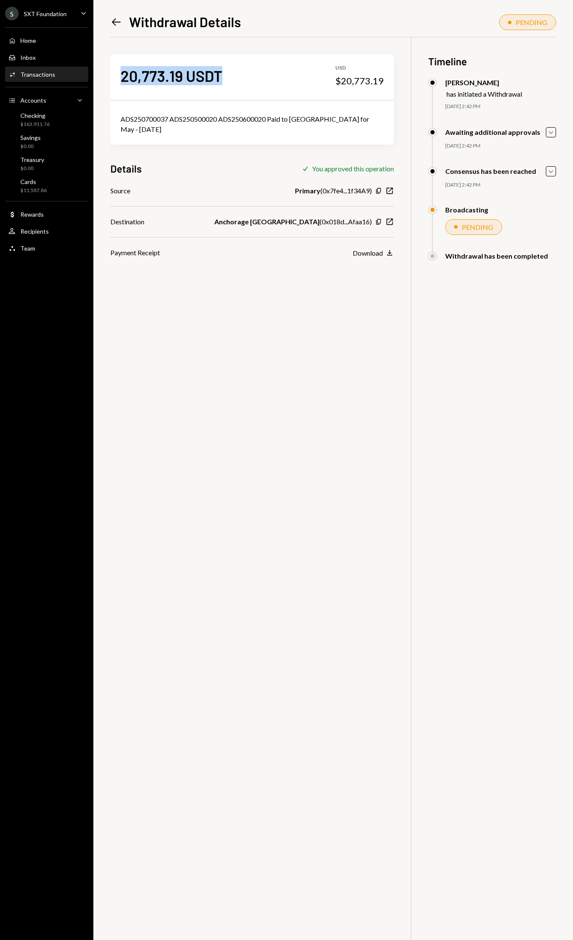  Describe the element at coordinates (47, 248) in the screenshot. I see `a: Team` at that location.